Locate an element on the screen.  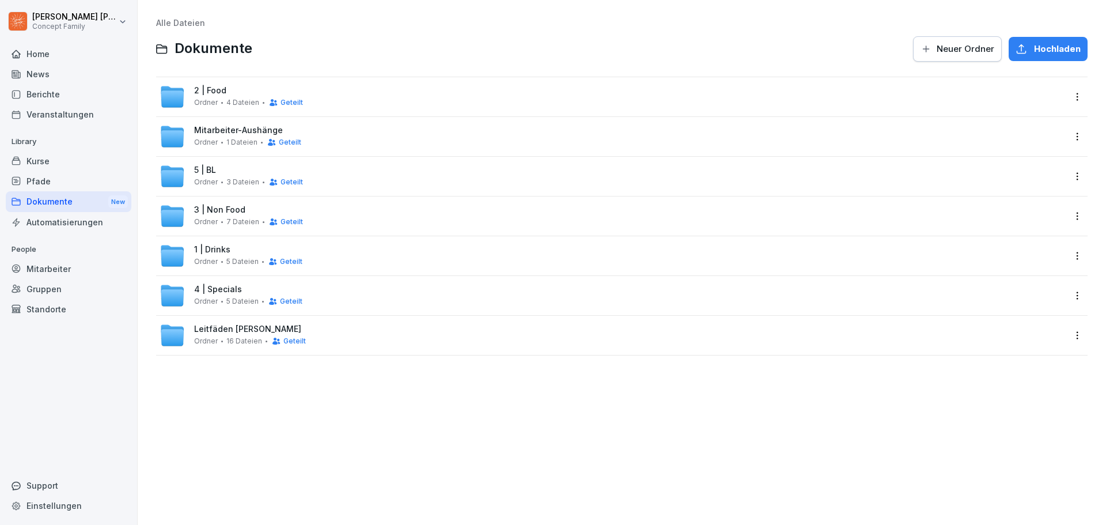
span: 1 Dateien is located at coordinates (242, 142).